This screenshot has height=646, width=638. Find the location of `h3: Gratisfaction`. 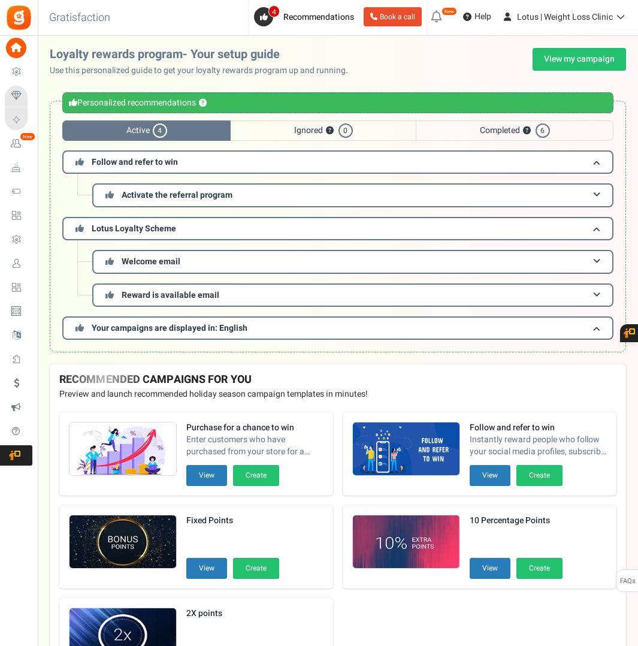

h3: Gratisfaction is located at coordinates (80, 18).